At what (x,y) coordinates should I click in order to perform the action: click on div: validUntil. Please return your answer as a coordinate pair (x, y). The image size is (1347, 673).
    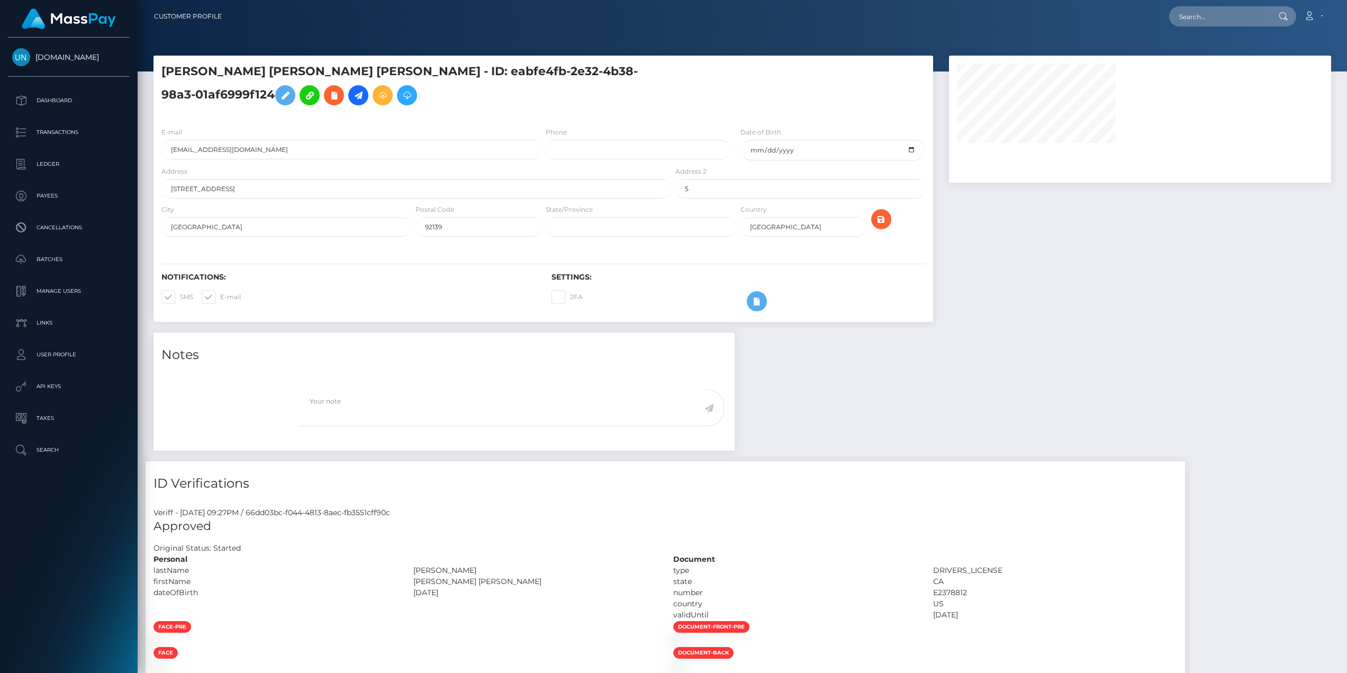
    Looking at the image, I should click on (795, 615).